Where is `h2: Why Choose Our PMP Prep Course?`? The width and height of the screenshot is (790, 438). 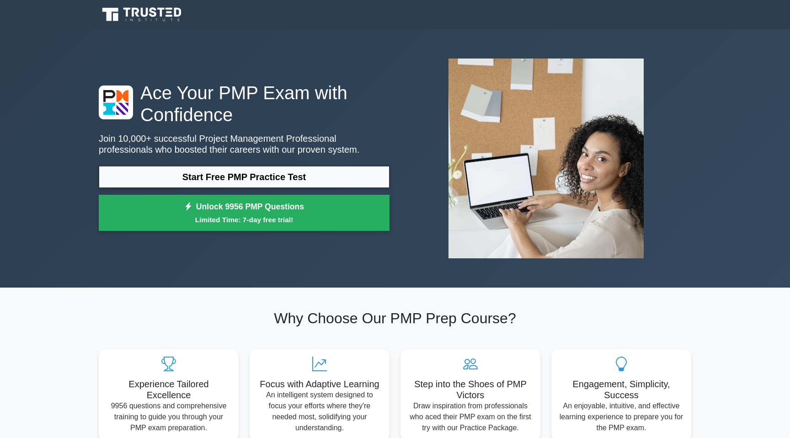 h2: Why Choose Our PMP Prep Course? is located at coordinates (395, 318).